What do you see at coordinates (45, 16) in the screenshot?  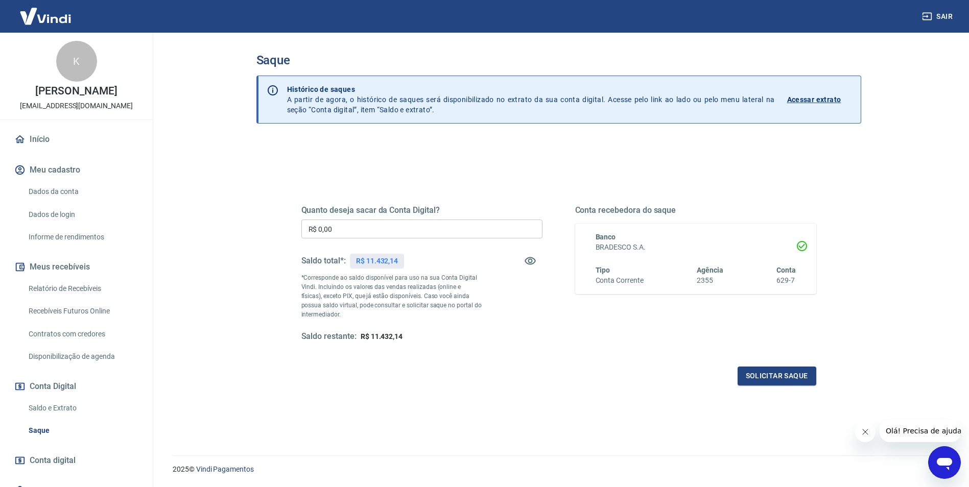 I see `img: Vindi` at bounding box center [45, 16].